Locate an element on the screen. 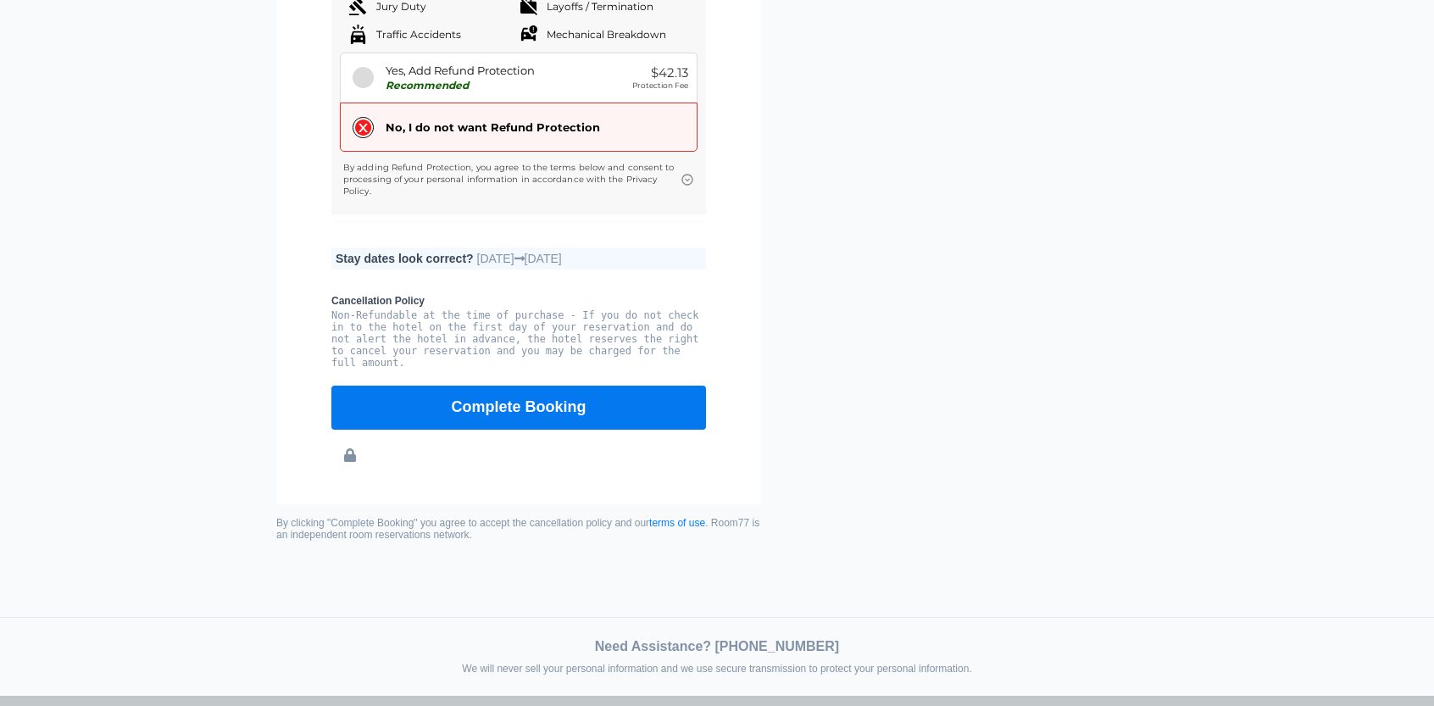 The image size is (1434, 706). small: By clicking "Complete Booking" you agree to accept the cancellation policy and our . Room77 is an... is located at coordinates (519, 529).